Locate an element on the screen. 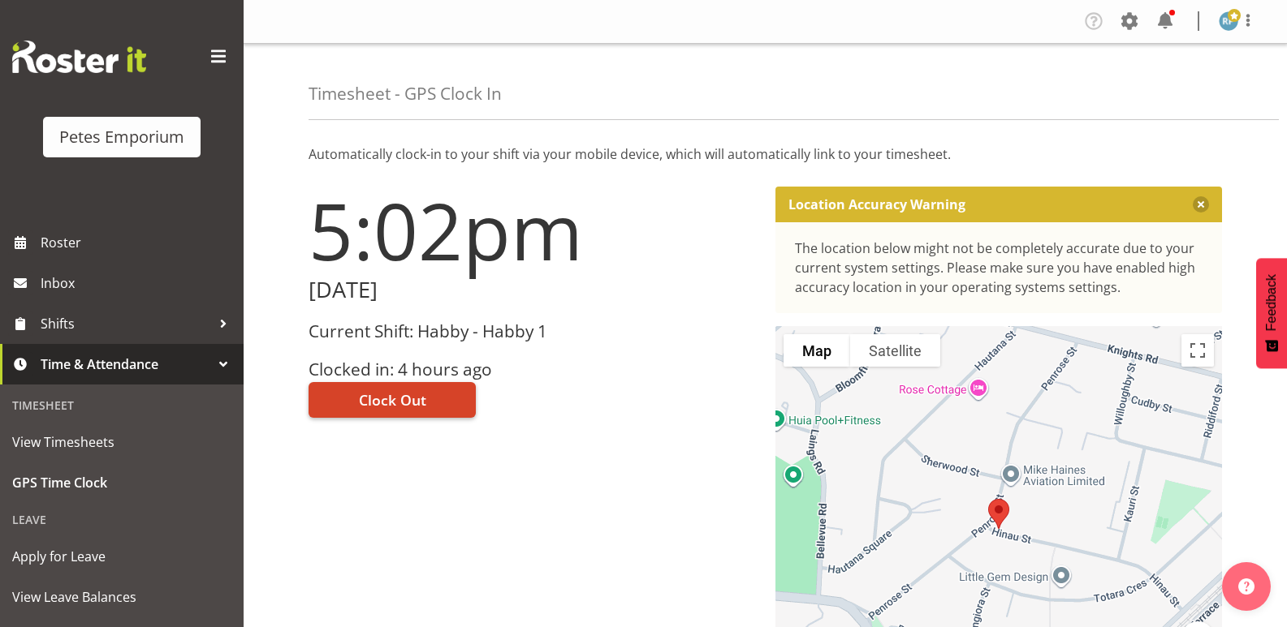  h4: Timesheet - GPS Clock In is located at coordinates (405, 93).